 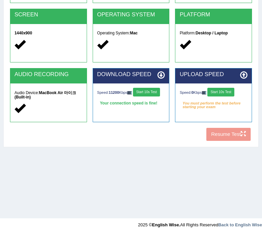 What do you see at coordinates (214, 104) in the screenshot?
I see `em: You must perform the test before starting your exam` at bounding box center [214, 104].